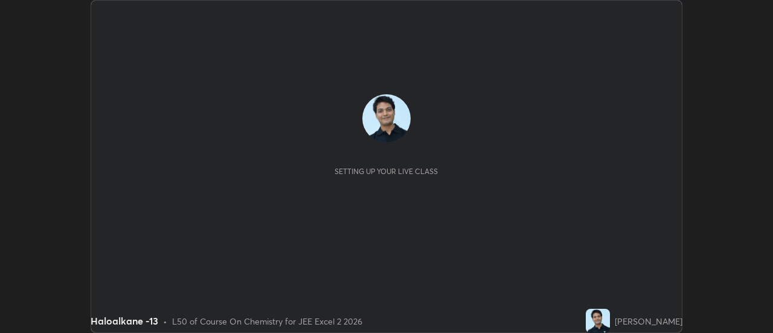  Describe the element at coordinates (267, 321) in the screenshot. I see `div: L50 of Course On Chemistry for JEE Excel 2 2026` at that location.